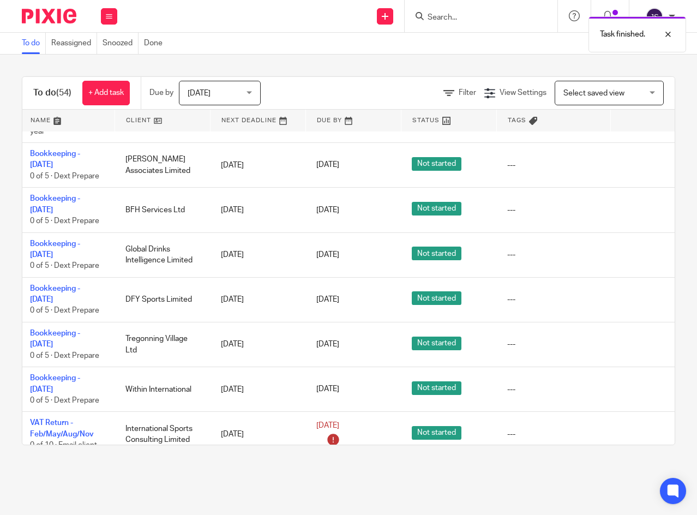 The height and width of the screenshot is (515, 697). I want to click on a: To do, so click(34, 43).